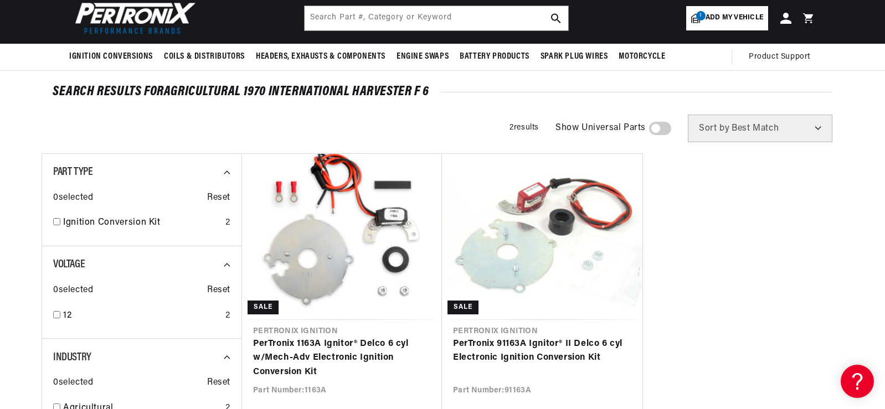 Image resolution: width=885 pixels, height=409 pixels. I want to click on span: Sort by, so click(714, 129).